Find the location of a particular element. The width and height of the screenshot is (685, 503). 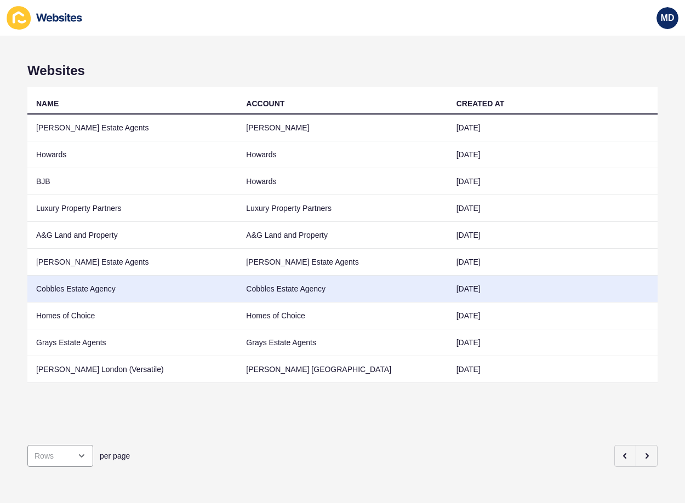

div: NAME is located at coordinates (47, 104).